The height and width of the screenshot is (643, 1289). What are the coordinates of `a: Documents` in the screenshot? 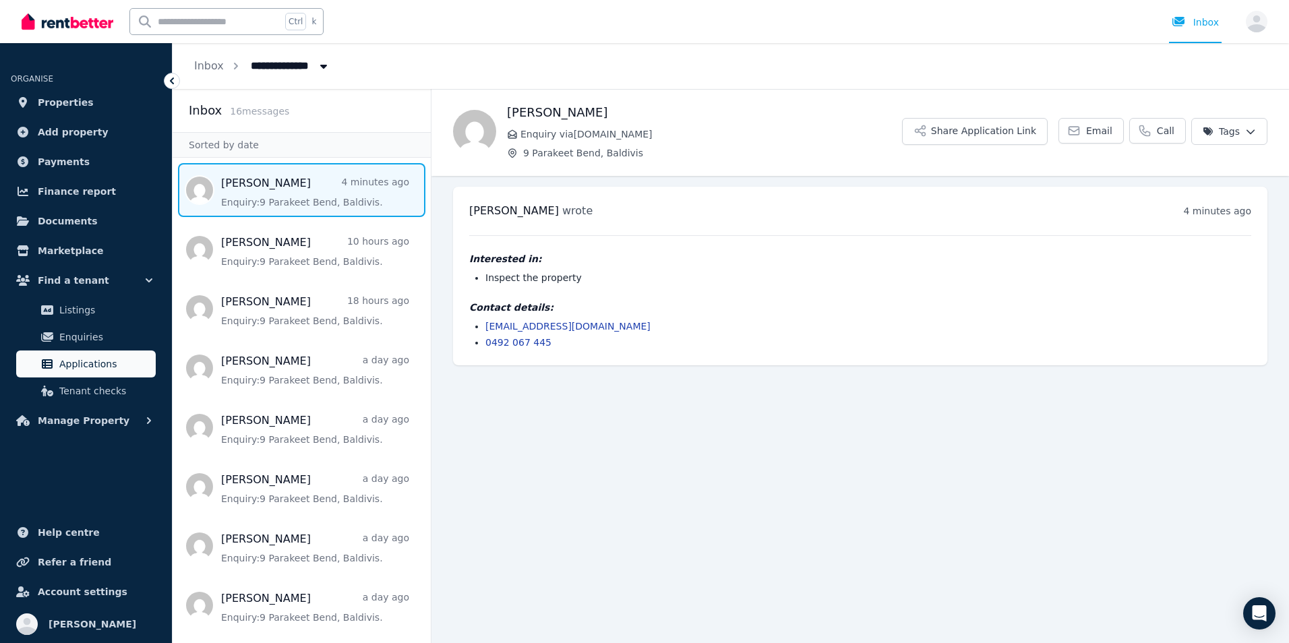 It's located at (86, 221).